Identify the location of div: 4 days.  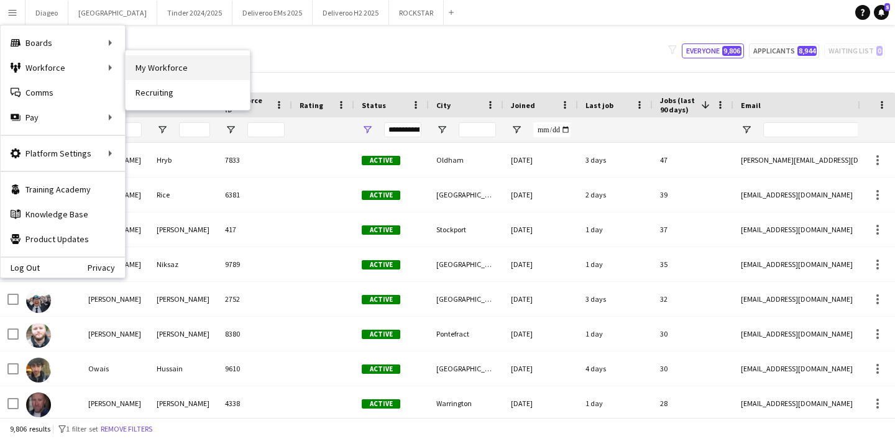
(615, 368).